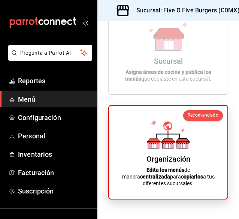  What do you see at coordinates (54, 172) in the screenshot?
I see `span: Facturación` at bounding box center [54, 172].